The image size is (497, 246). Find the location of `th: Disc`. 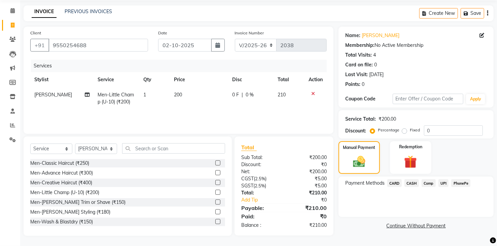

th: Disc is located at coordinates (251, 79).